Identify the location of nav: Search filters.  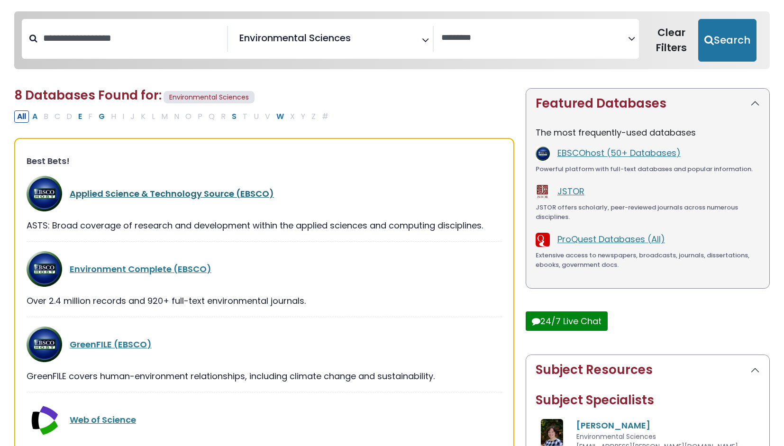
(392, 40).